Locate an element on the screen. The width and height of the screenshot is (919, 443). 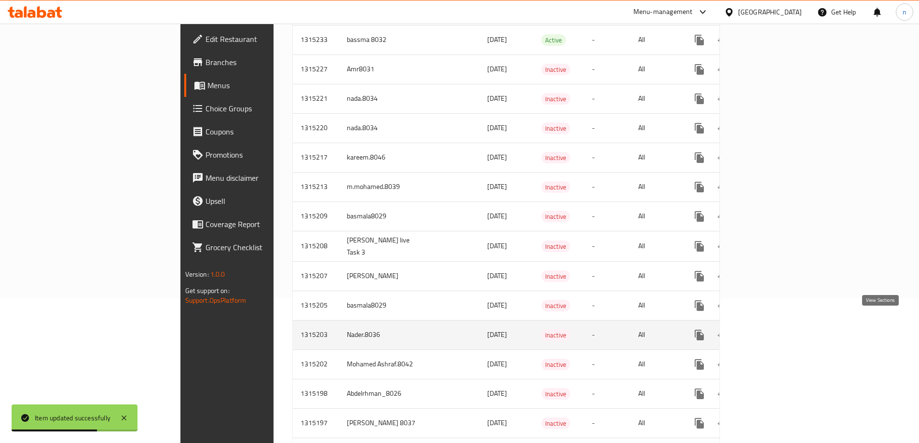
span: Active is located at coordinates (553, 40).